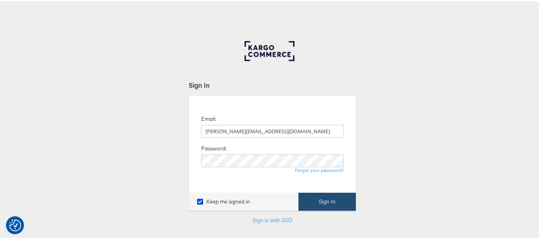  I want to click on button: Consent Preferences, so click(15, 224).